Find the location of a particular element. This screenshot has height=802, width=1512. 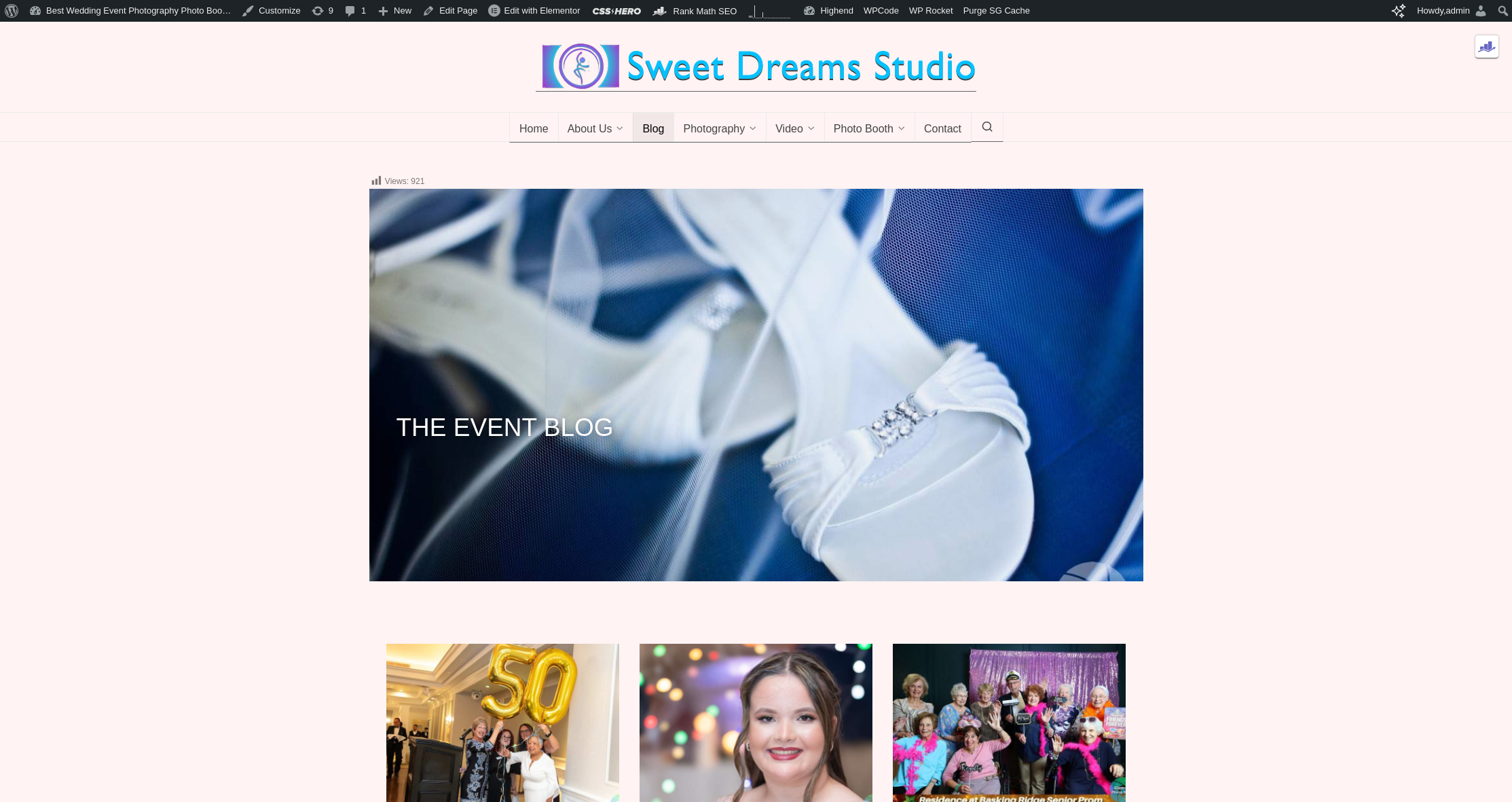

span: Edit with Elementor is located at coordinates (542, 10).